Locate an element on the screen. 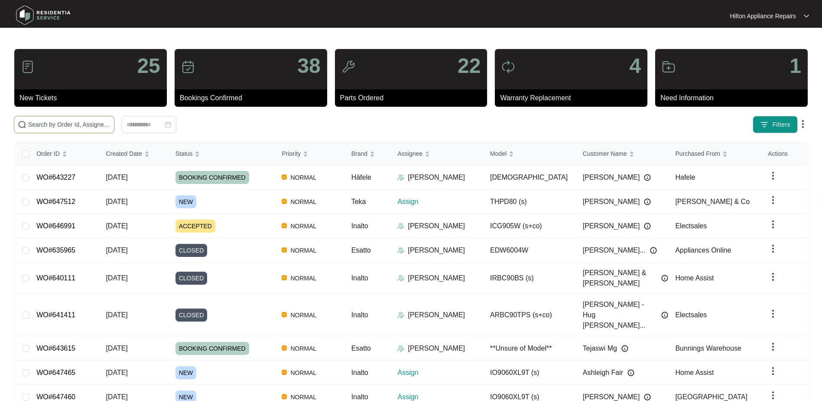 Image resolution: width=822 pixels, height=401 pixels. th: Created Date is located at coordinates (134, 153).